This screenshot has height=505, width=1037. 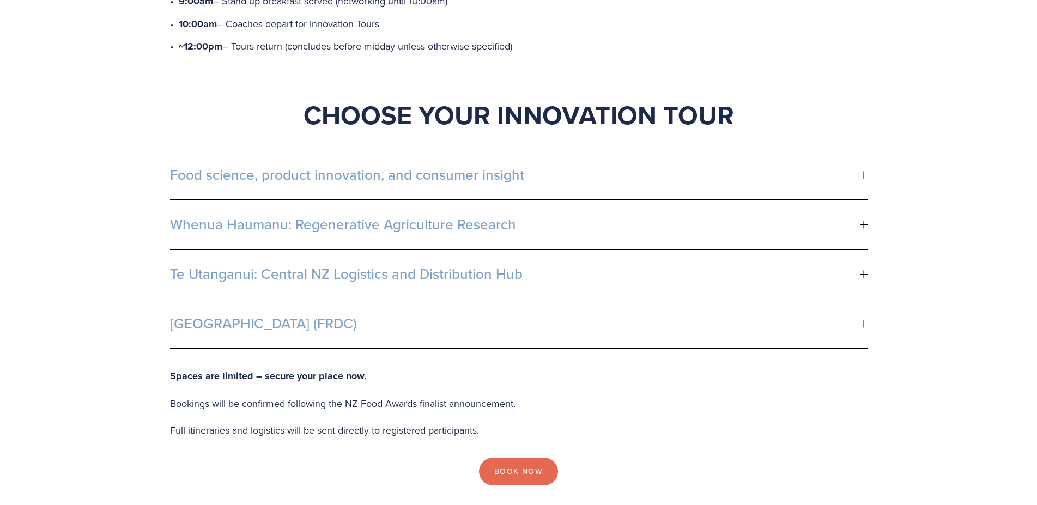 I want to click on span: Food science, product innovation, and consumer insight, so click(x=515, y=175).